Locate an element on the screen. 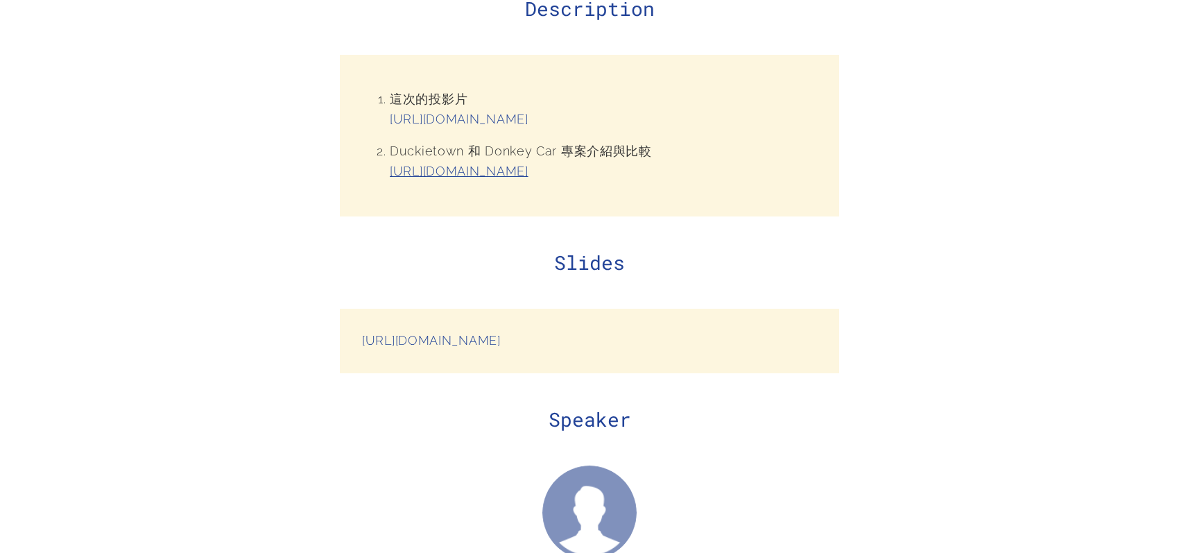 This screenshot has height=553, width=1179. p: Duckietown 和 Donkey Car 專案介紹與比較 is located at coordinates (603, 162).